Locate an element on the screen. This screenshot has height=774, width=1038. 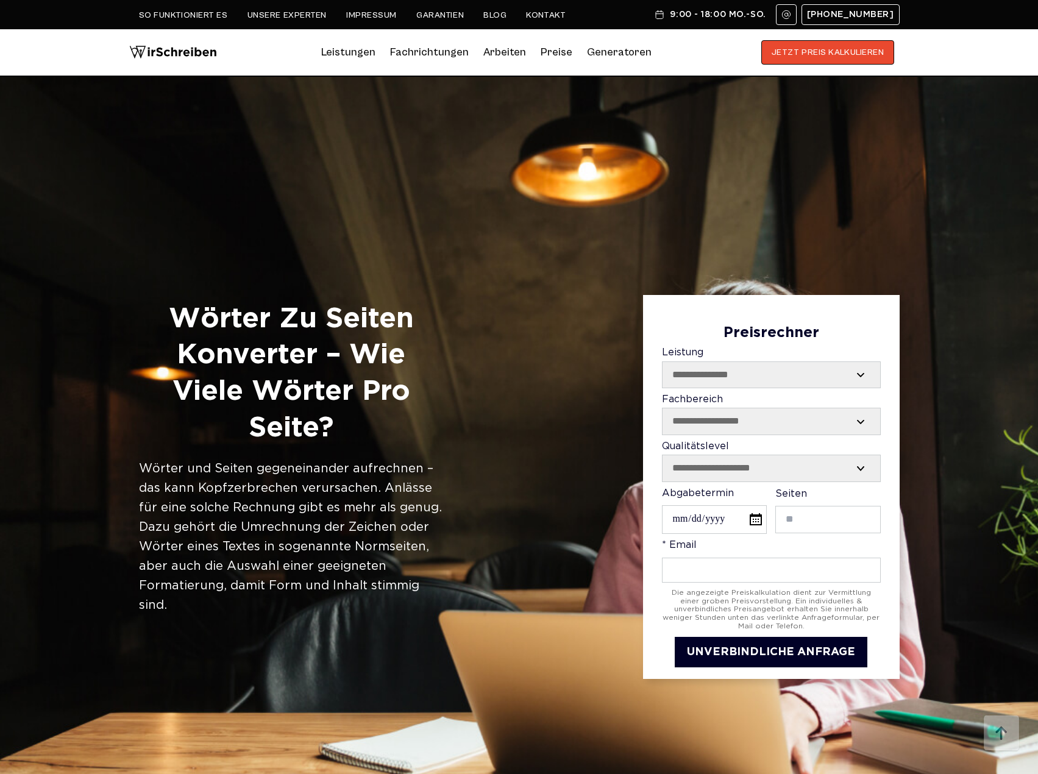
label: Qualitätslevel is located at coordinates (771, 461).